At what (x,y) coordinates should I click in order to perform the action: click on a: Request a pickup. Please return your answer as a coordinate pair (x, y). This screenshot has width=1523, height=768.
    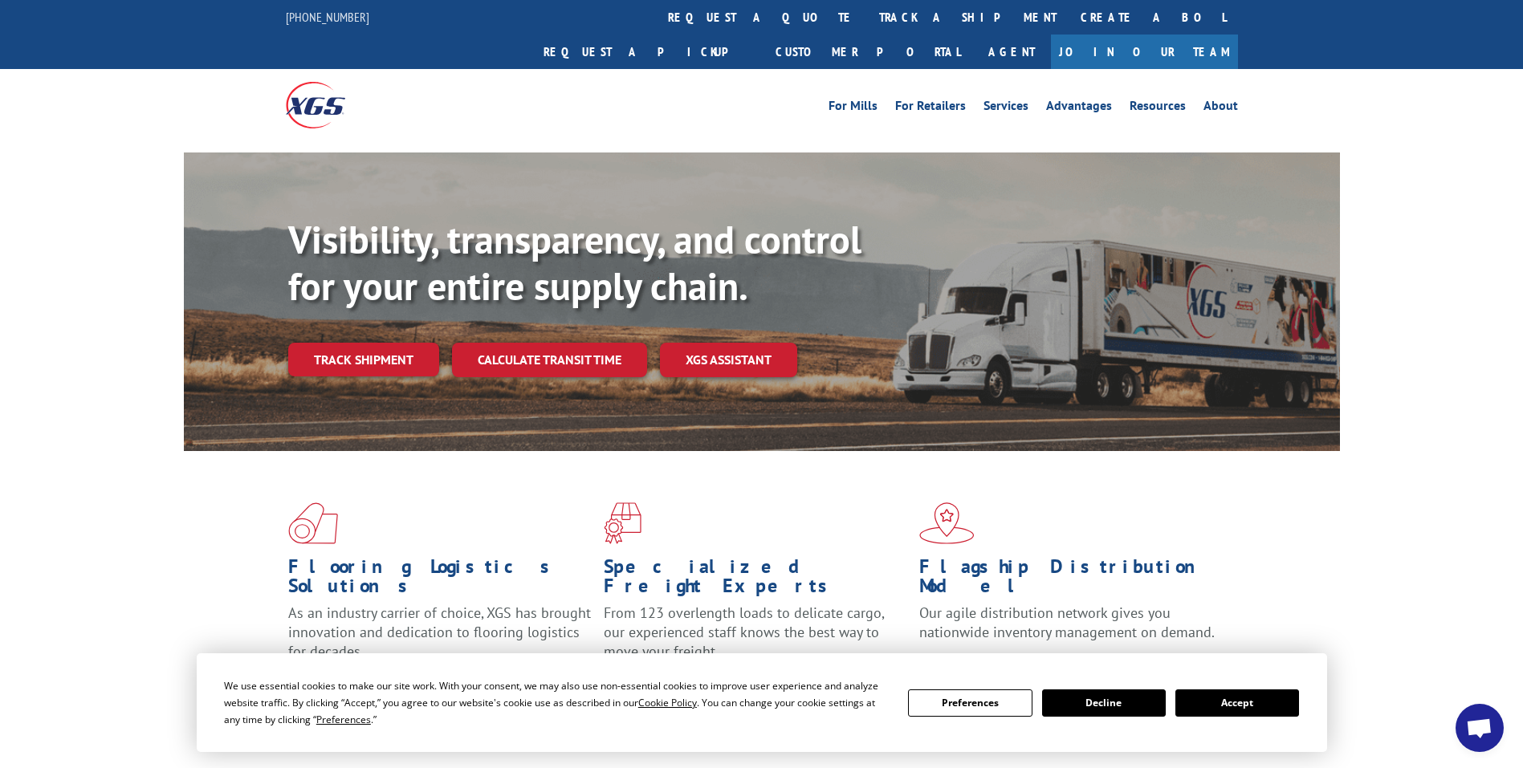
    Looking at the image, I should click on (647, 51).